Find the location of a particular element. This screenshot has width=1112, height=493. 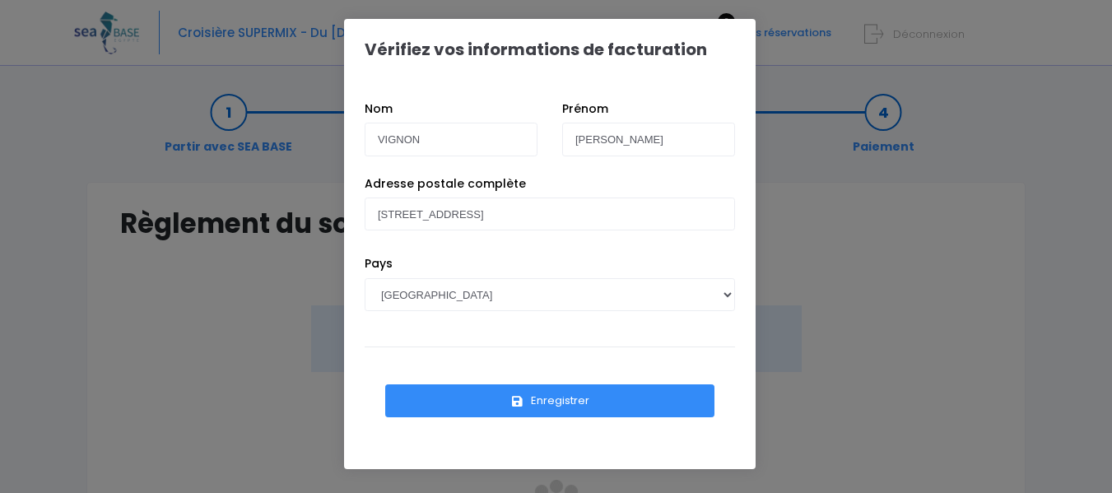

label: Adresse postale complète is located at coordinates (445, 184).